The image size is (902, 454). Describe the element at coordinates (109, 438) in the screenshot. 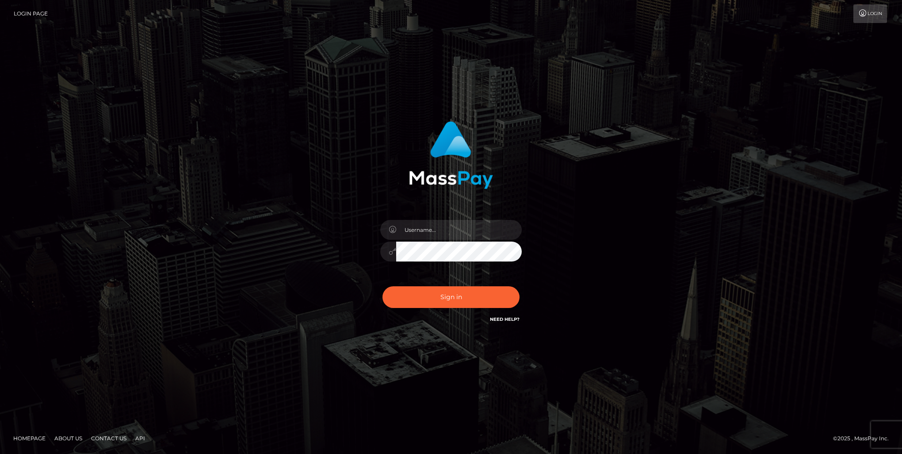

I see `a: Contact Us` at that location.